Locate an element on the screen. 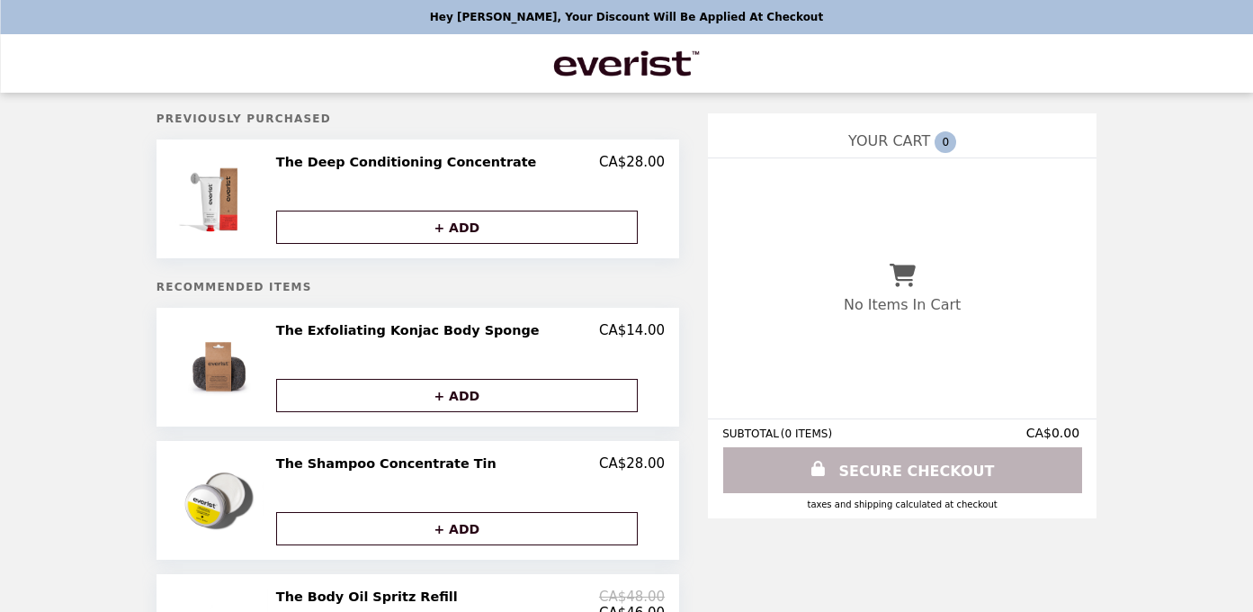 The image size is (1253, 612). h2: The Deep Conditioning Concentrate is located at coordinates (410, 162).